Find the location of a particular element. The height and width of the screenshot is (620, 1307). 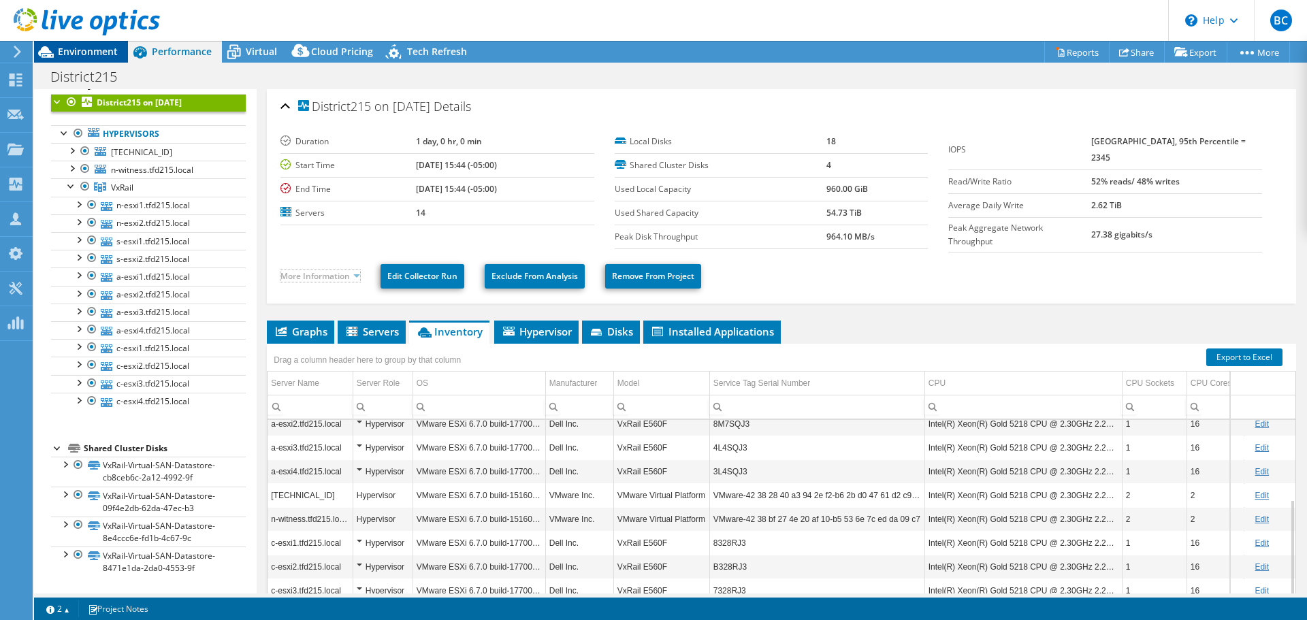

a: Reports is located at coordinates (1077, 52).